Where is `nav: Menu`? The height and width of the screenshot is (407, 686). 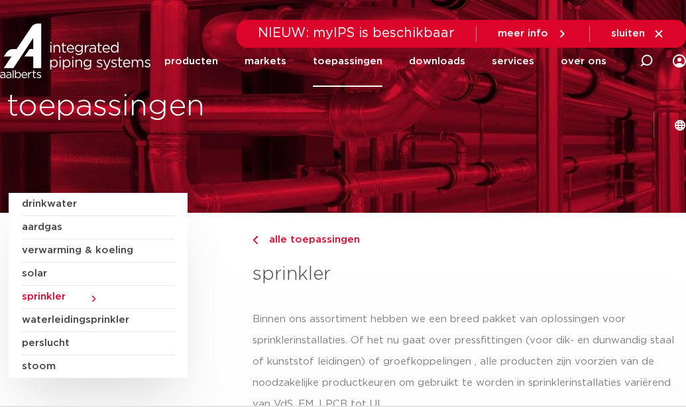 nav: Menu is located at coordinates (385, 61).